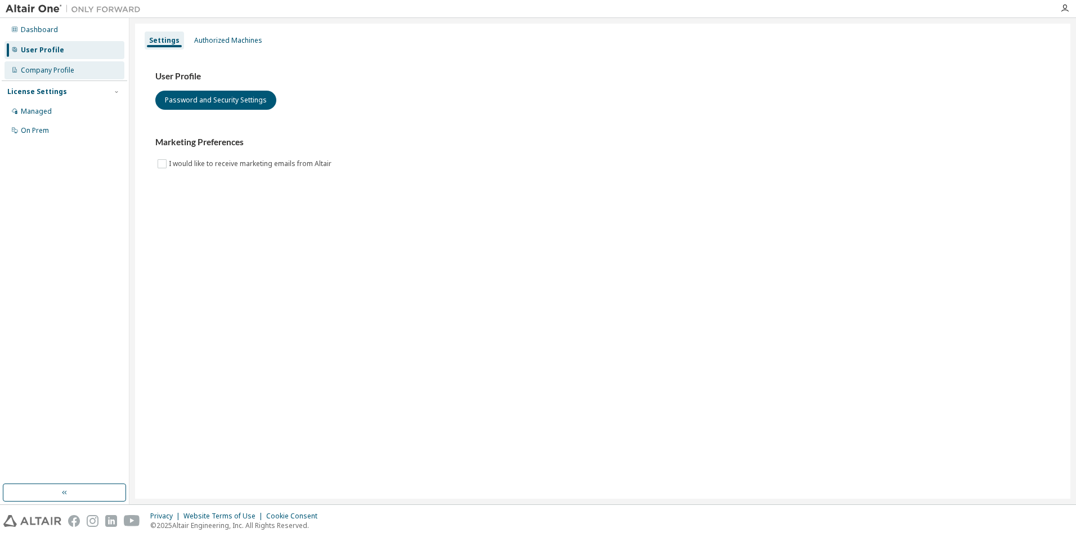 Image resolution: width=1076 pixels, height=537 pixels. What do you see at coordinates (32, 520) in the screenshot?
I see `img: altair_logo.svg` at bounding box center [32, 520].